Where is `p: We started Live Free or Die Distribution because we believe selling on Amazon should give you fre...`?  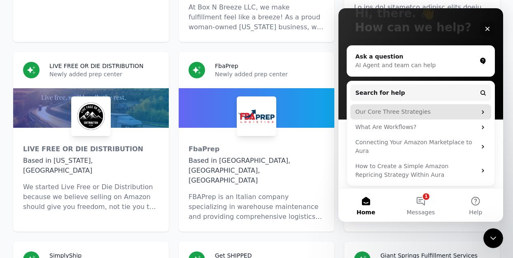
p: We started Live Free or Die Distribution because we believe selling on Amazon should give you fre... is located at coordinates (91, 197).